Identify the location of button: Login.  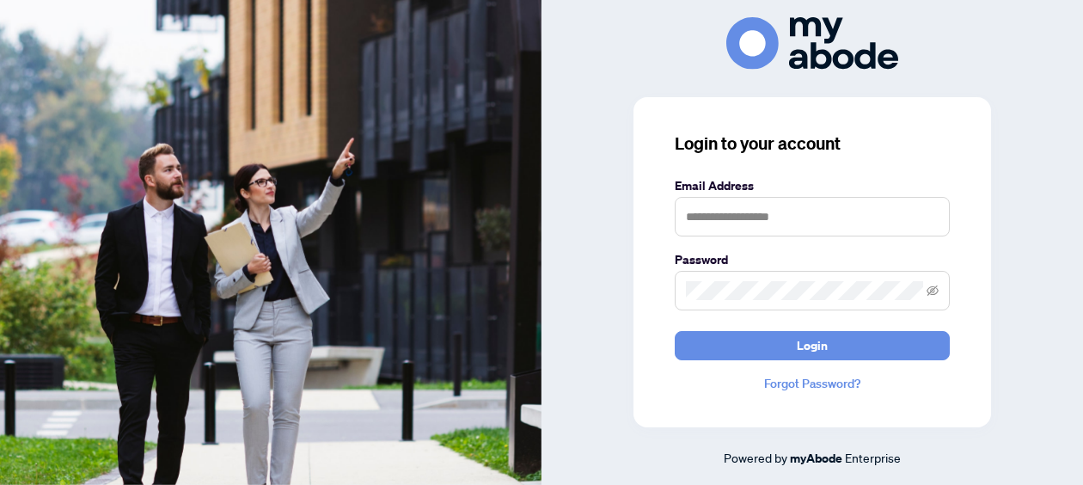
(813, 346).